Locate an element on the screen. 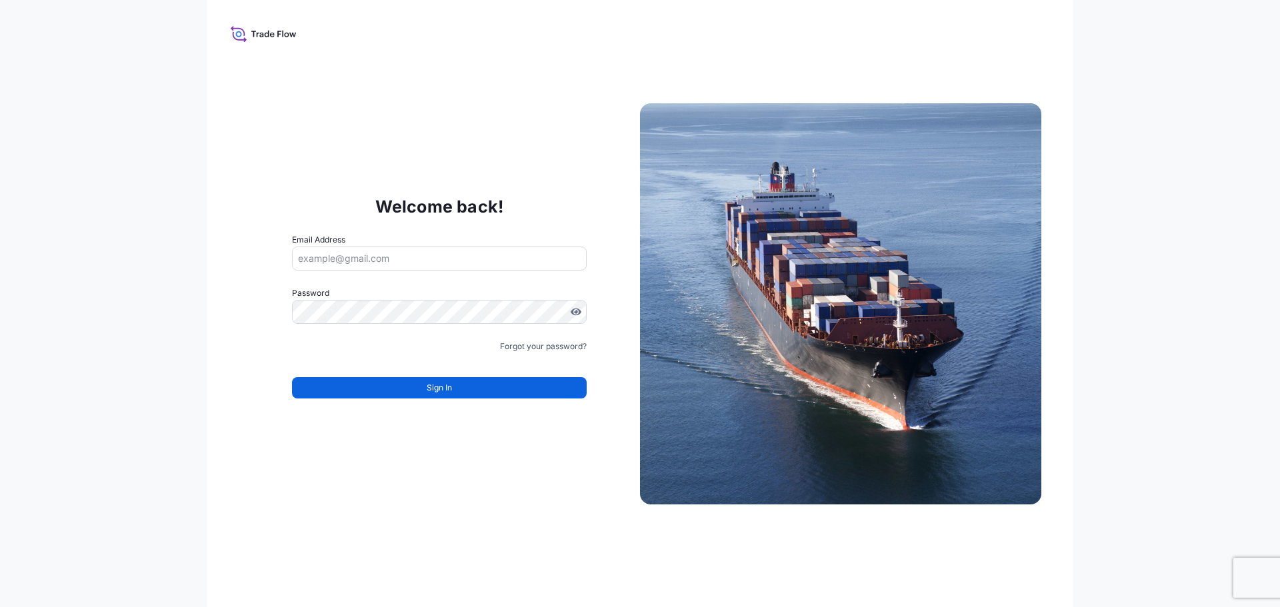  p: Welcome back! is located at coordinates (439, 207).